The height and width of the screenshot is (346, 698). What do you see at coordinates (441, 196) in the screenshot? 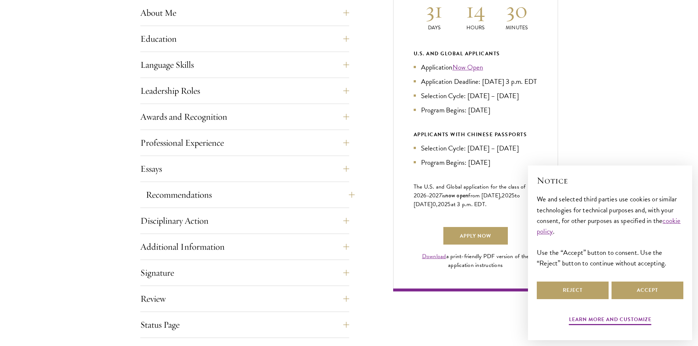
I see `span: 7` at bounding box center [441, 196].